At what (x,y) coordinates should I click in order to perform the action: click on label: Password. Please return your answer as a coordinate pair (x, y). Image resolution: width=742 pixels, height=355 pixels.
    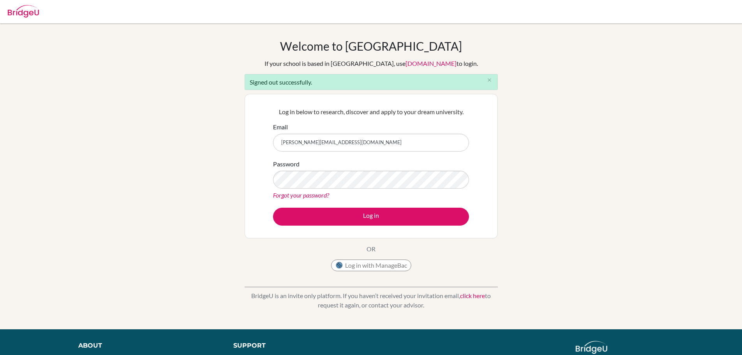
    Looking at the image, I should click on (286, 164).